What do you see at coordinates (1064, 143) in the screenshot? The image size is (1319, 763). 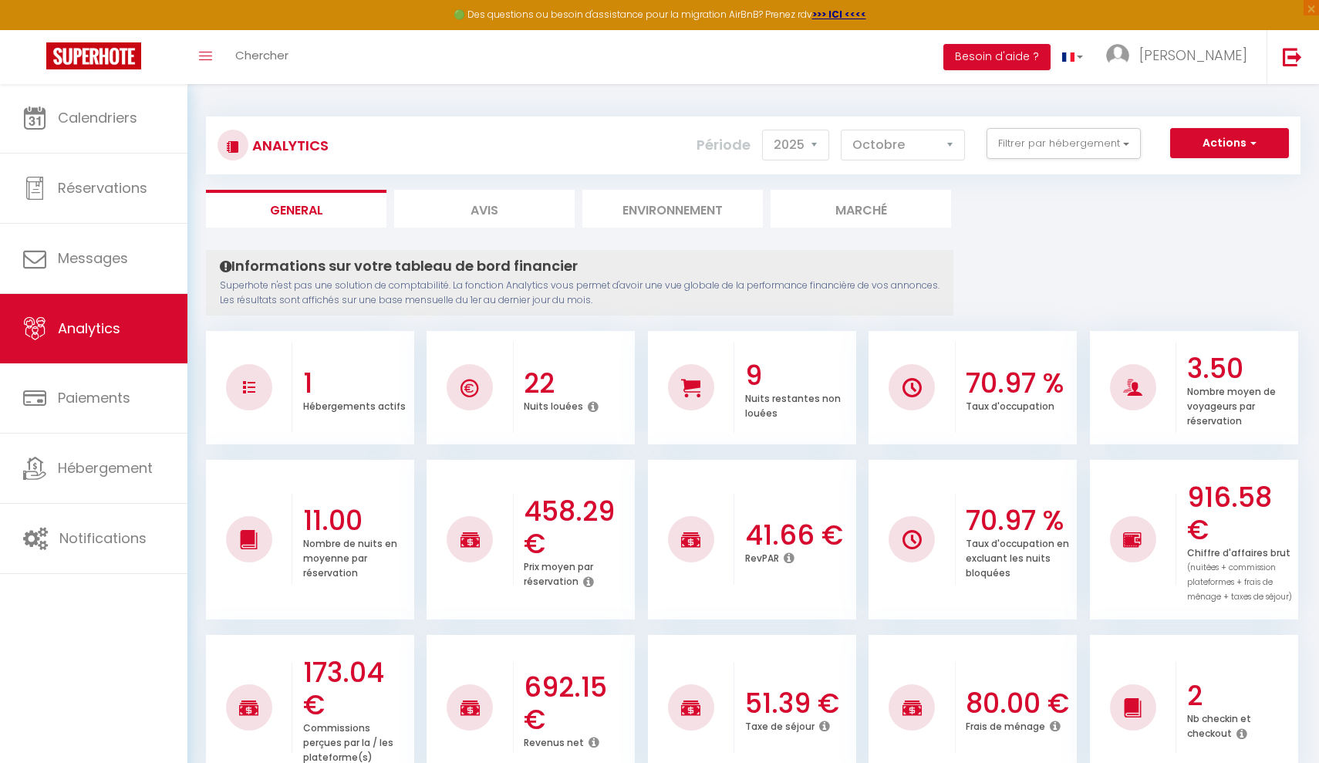 I see `button: Filtrer par hébergement` at bounding box center [1064, 143].